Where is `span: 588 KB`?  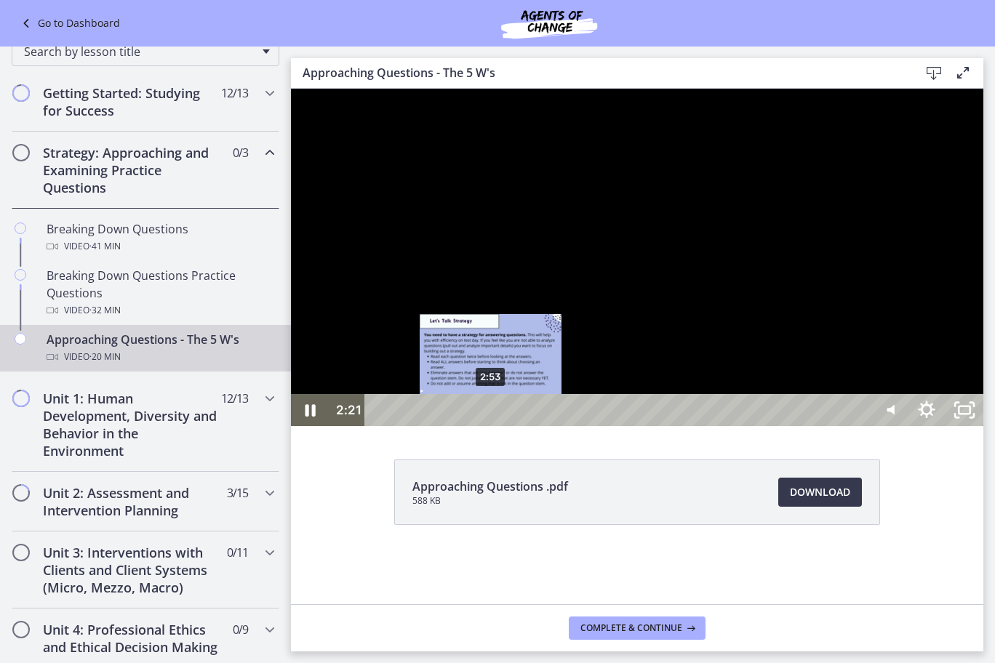 span: 588 KB is located at coordinates (490, 501).